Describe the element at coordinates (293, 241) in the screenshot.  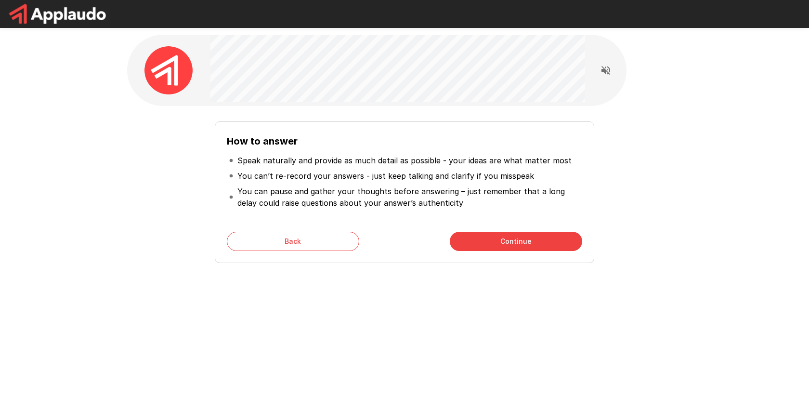
I see `button: Back` at that location.